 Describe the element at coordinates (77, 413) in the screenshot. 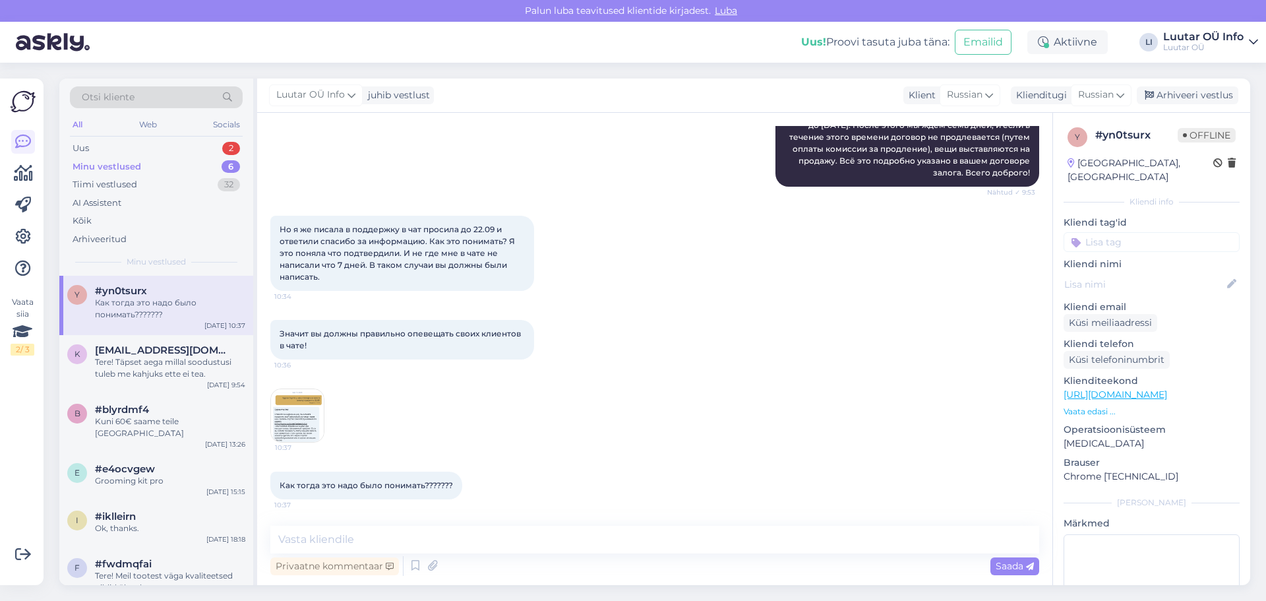

I see `span: b` at that location.